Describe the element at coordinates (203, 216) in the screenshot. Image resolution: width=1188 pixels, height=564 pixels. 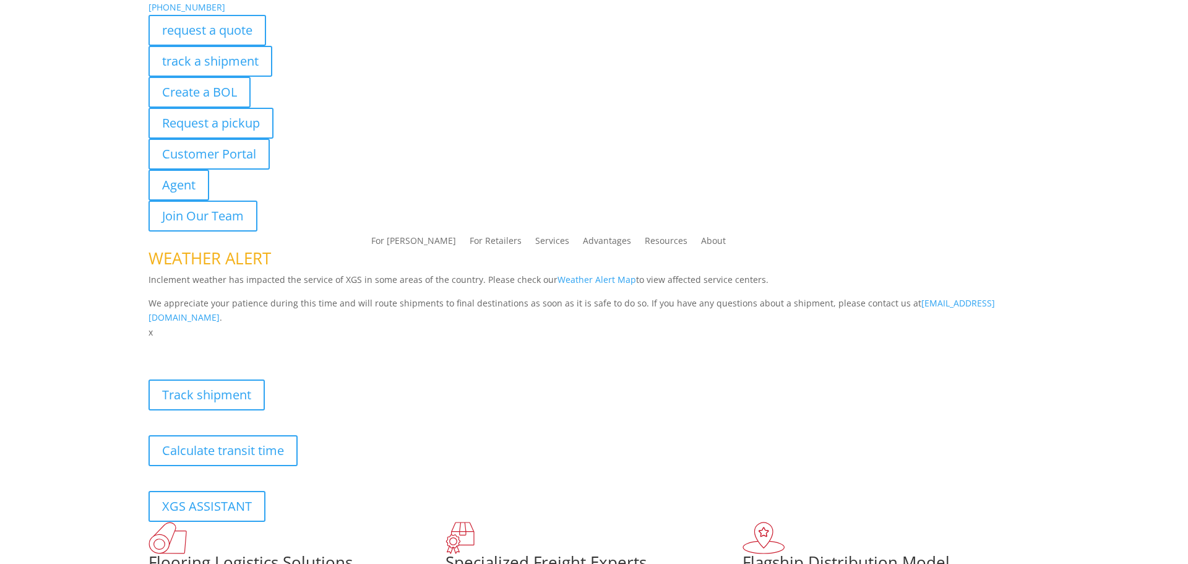
I see `a: Join Our Team` at that location.